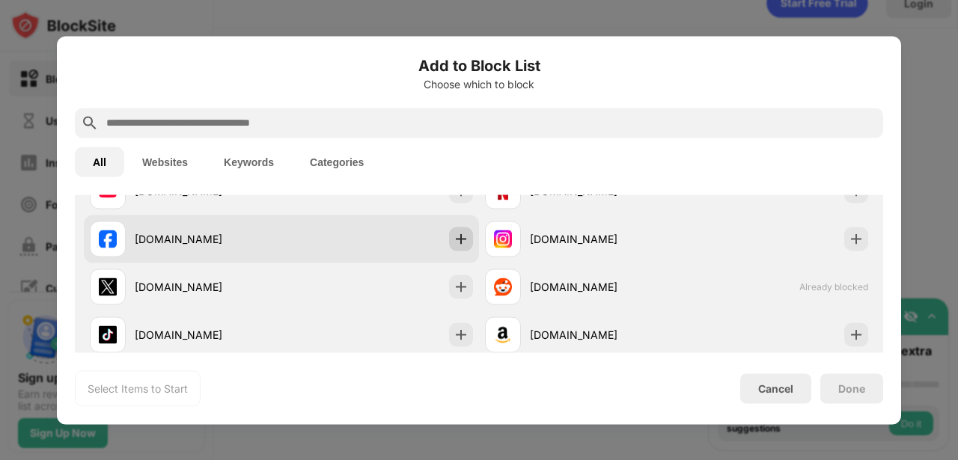 This screenshot has width=958, height=460. I want to click on div: Choose which to block, so click(479, 84).